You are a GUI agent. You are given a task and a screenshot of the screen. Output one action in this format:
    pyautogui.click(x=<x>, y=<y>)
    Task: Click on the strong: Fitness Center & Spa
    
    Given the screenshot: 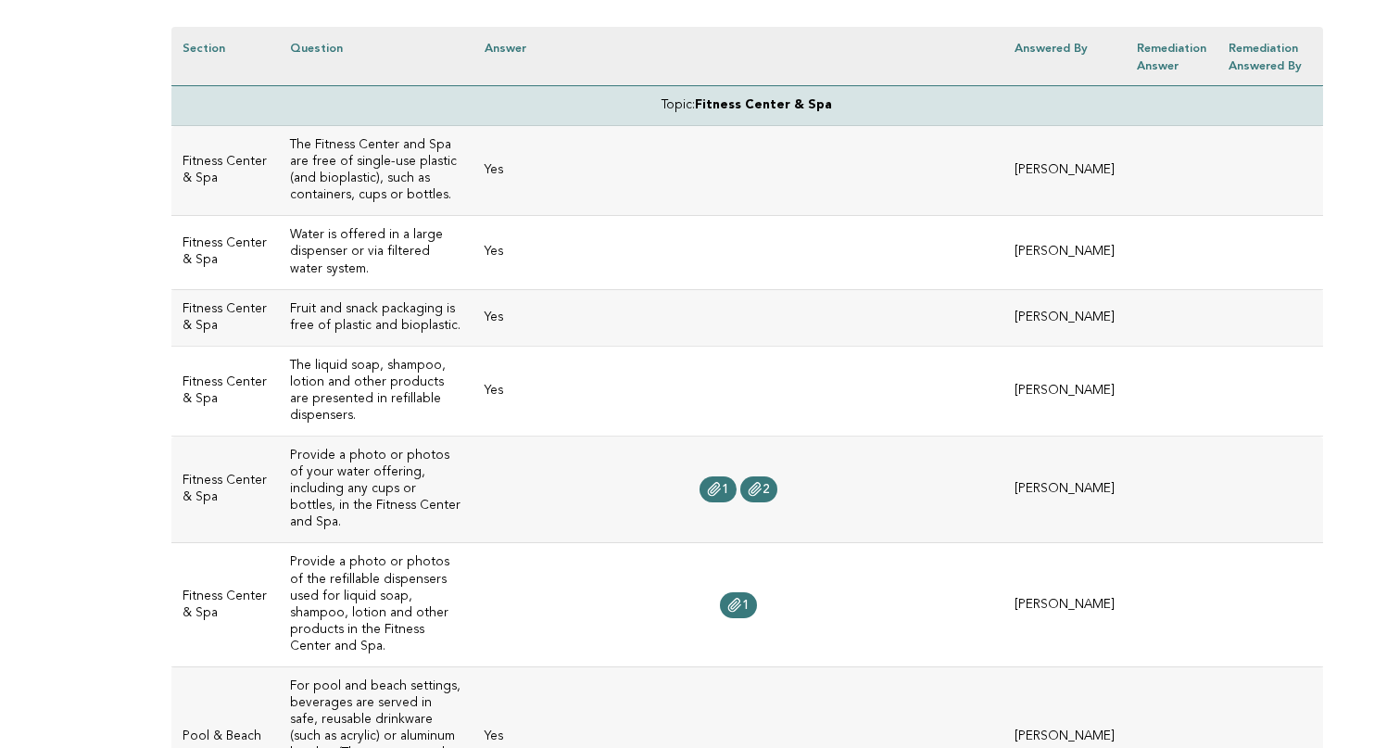 What is the action you would take?
    pyautogui.click(x=763, y=105)
    